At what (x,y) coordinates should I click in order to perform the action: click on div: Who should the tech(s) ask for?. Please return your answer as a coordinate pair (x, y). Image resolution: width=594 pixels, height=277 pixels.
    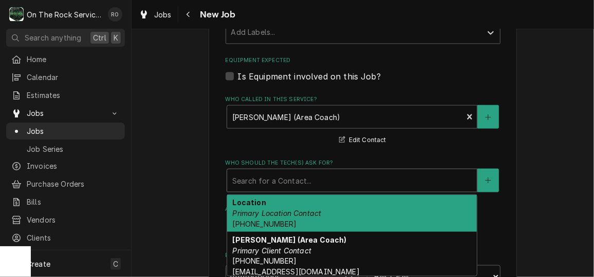
    Looking at the image, I should click on (363, 176).